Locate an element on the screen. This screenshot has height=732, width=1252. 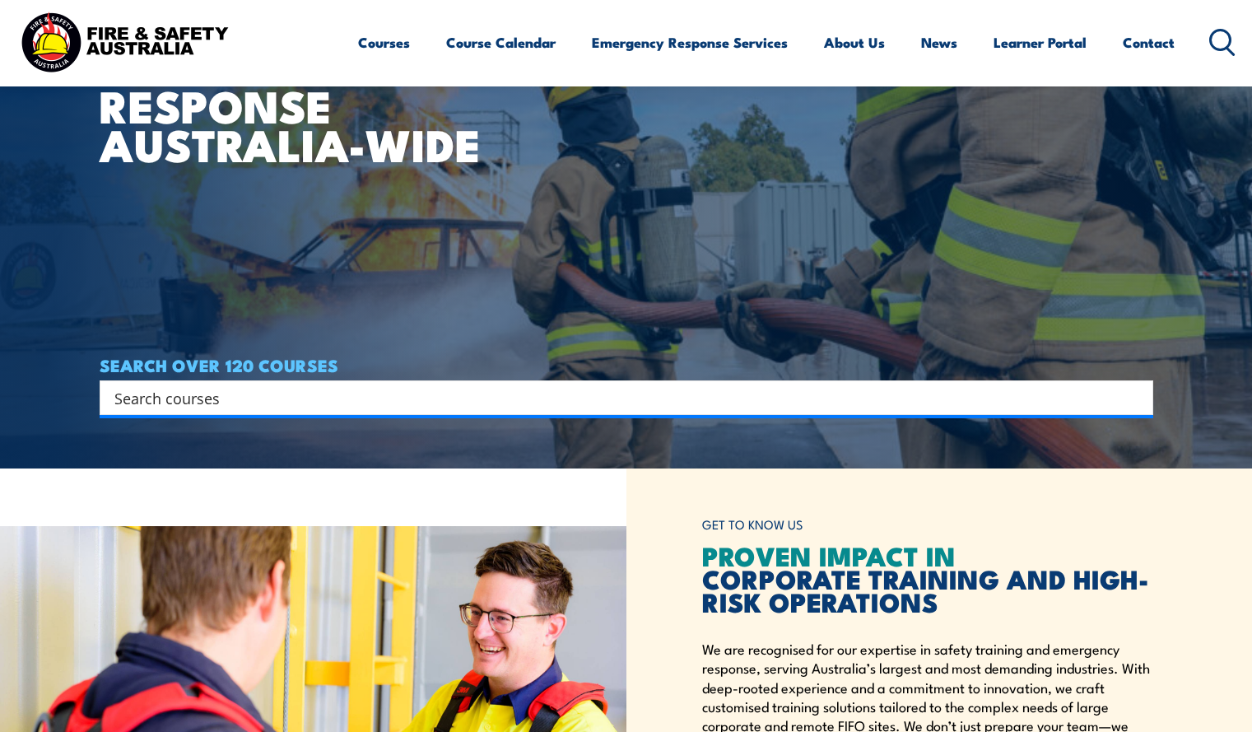
a: Course Calendar is located at coordinates (501, 42).